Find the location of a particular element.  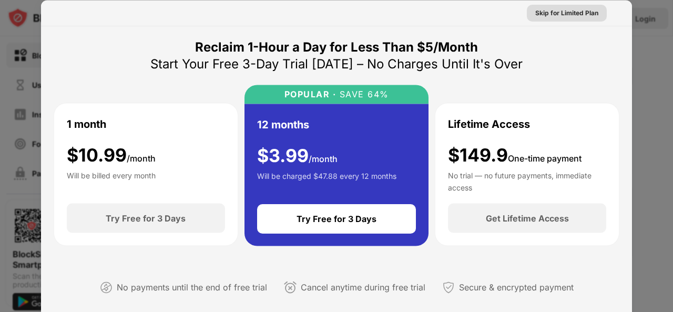

img: secured-payment is located at coordinates (449, 287).